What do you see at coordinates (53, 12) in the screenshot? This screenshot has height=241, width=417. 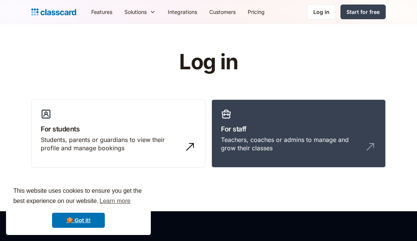 I see `a: home` at bounding box center [53, 12].